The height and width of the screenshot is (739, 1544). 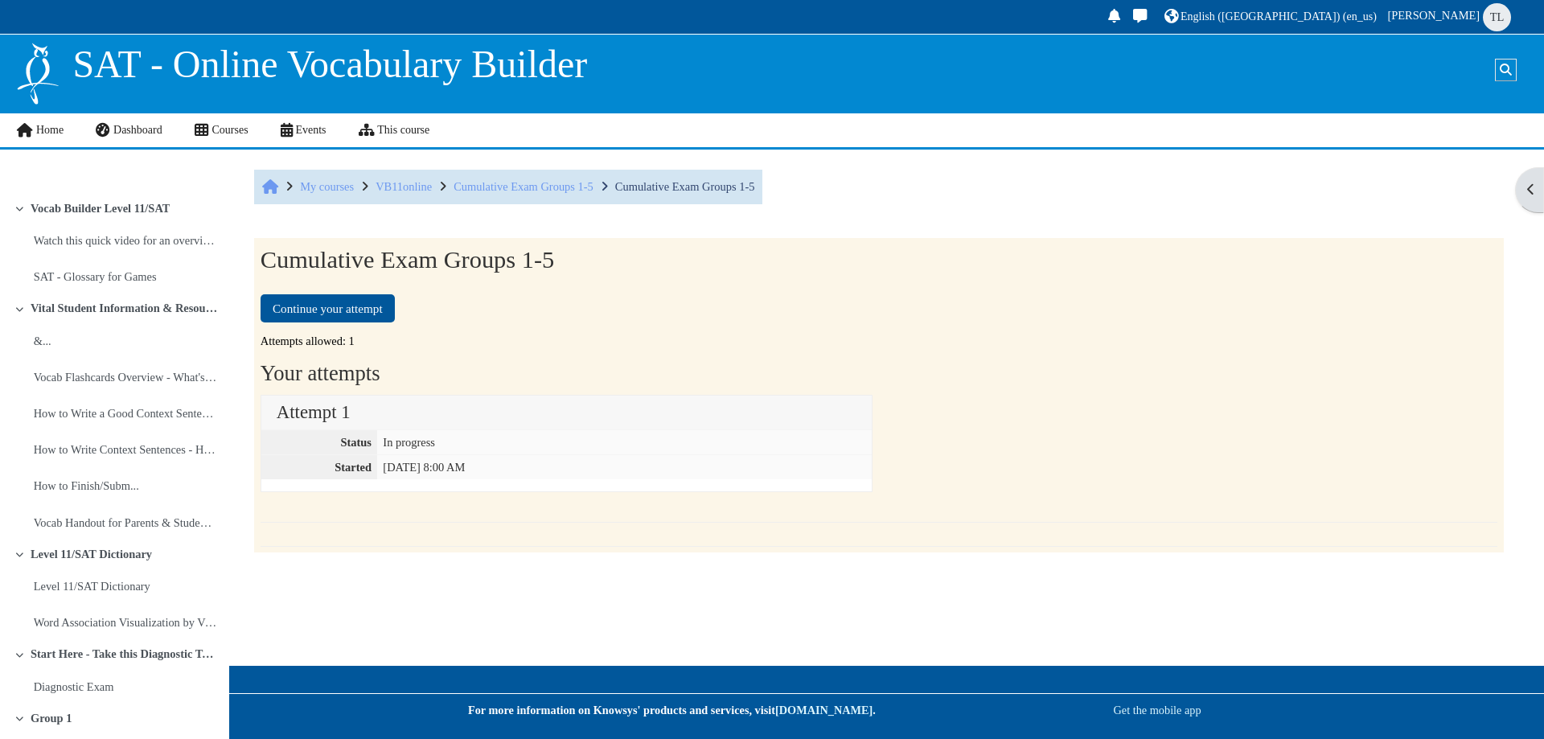 I want to click on a: Start Here - Take this Diagnostic Test to see how well you know these SAT Words!, so click(x=124, y=654).